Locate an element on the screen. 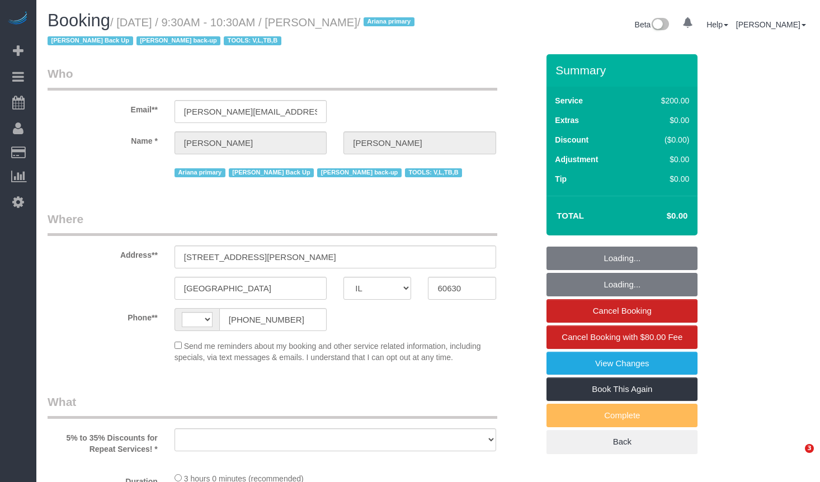 The image size is (820, 482). a: Help is located at coordinates (717, 25).